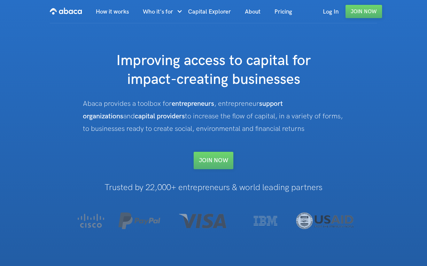 The image size is (427, 266). I want to click on div: Abaca provides a toolbox for , entrepreneur and to increase the flow of capital, in a variety of ..., so click(213, 116).